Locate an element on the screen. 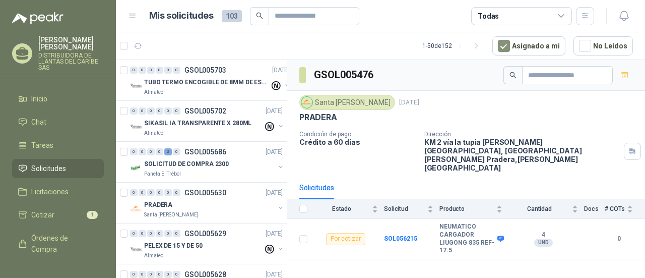 Image resolution: width=645 pixels, height=278 pixels. p: Panela El Trébol is located at coordinates (162, 174).